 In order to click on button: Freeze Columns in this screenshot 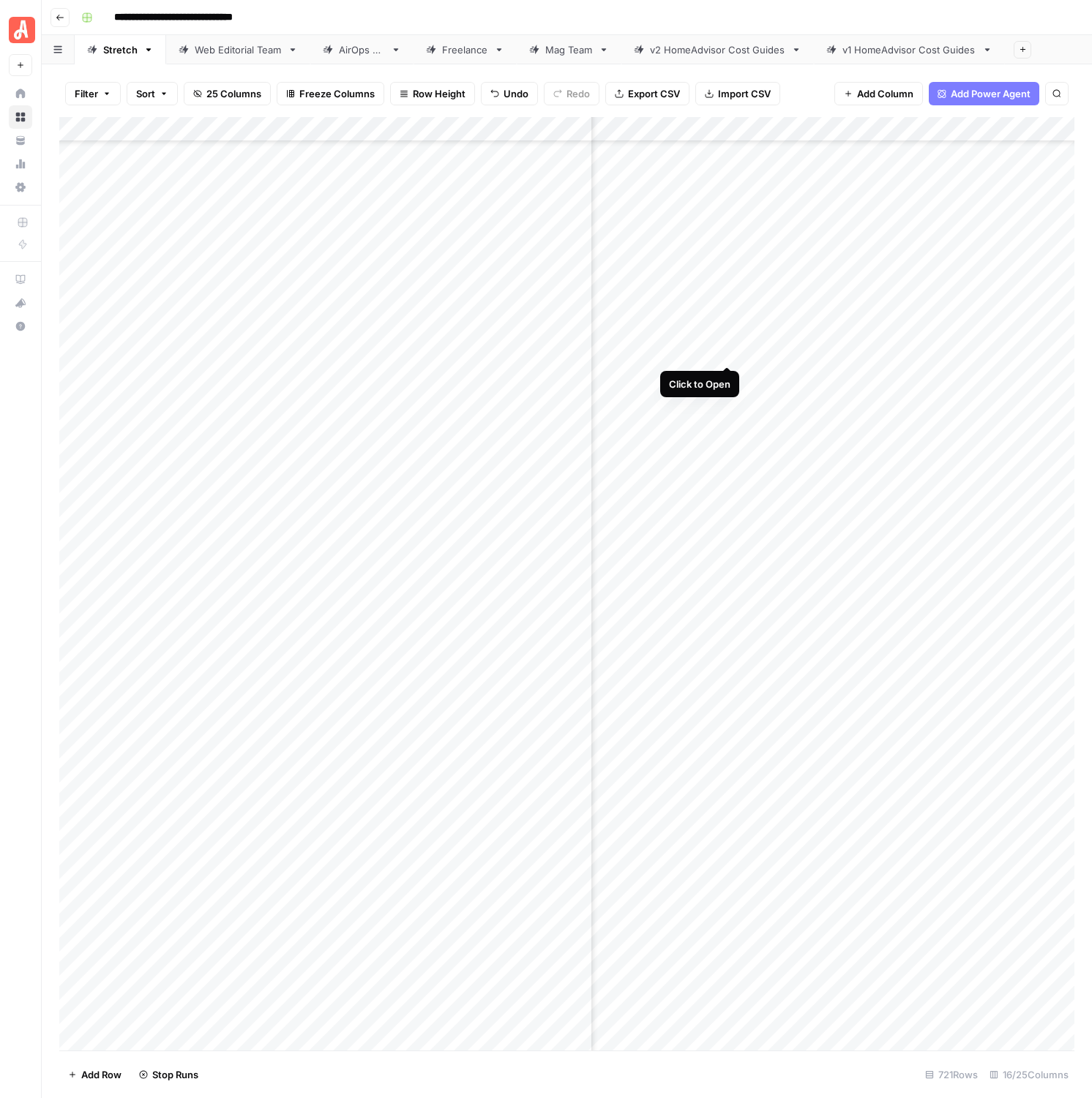, I will do `click(330, 94)`.